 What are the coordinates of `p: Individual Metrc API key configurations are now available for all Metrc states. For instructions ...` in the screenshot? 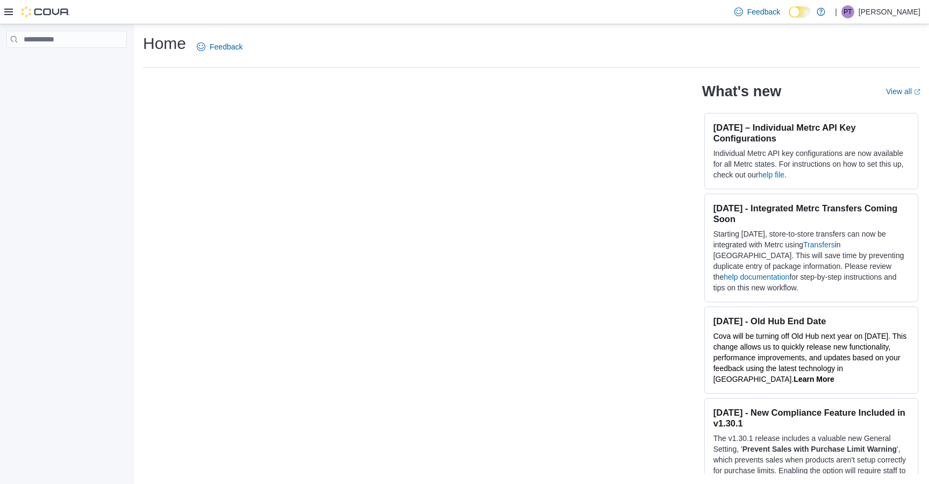 It's located at (811, 164).